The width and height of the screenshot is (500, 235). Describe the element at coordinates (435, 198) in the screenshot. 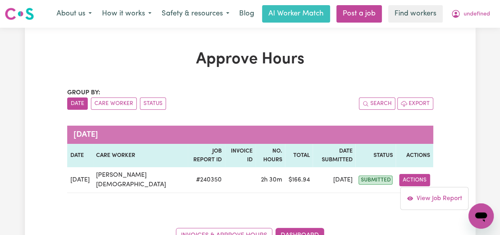

I see `div: Actions` at that location.